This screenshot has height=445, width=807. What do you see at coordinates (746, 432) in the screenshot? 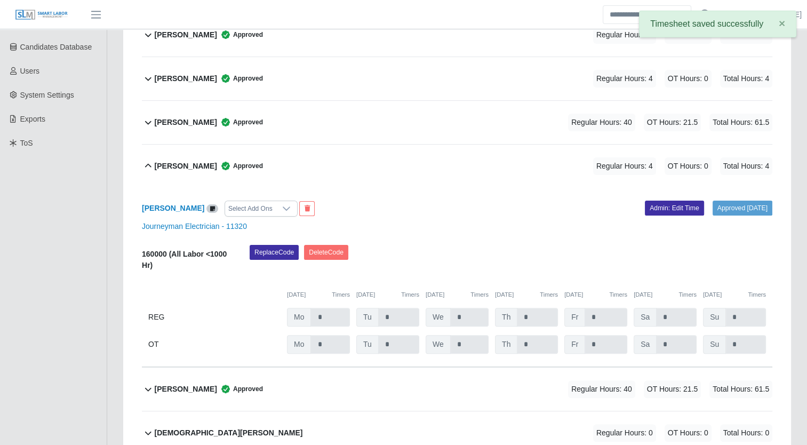
I see `span: Total Hours: 0` at bounding box center [746, 432].